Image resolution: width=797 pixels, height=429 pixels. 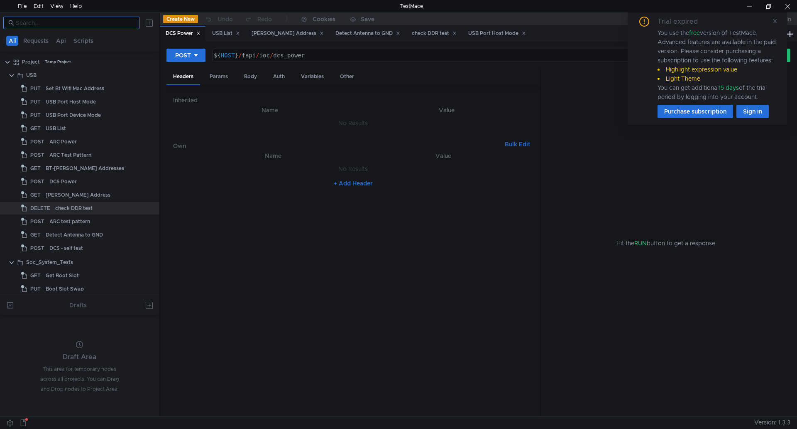 What do you see at coordinates (66, 248) in the screenshot?
I see `div: DCS - self test` at bounding box center [66, 248].